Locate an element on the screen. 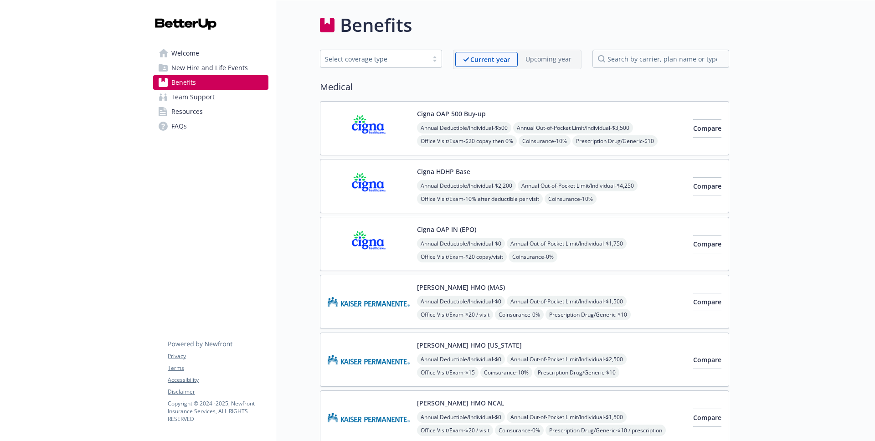 This screenshot has height=441, width=875. a: FAQs is located at coordinates (210, 126).